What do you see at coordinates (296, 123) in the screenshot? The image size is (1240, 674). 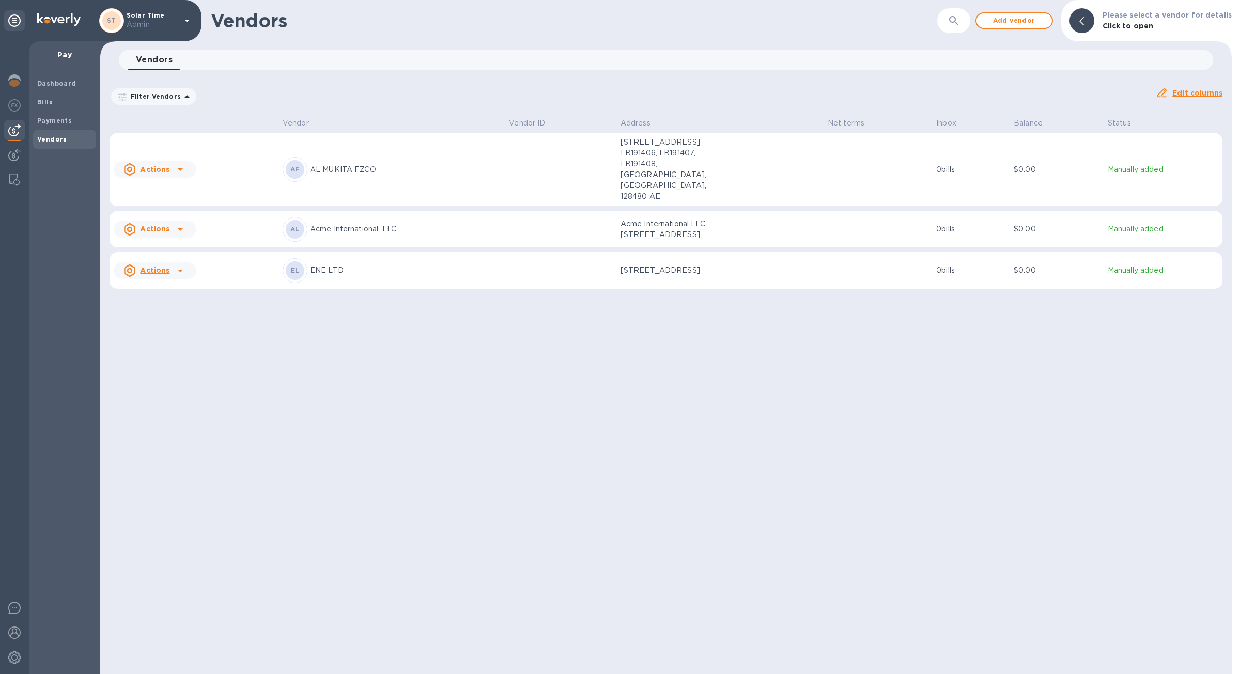 I see `p: Vendor` at bounding box center [296, 123].